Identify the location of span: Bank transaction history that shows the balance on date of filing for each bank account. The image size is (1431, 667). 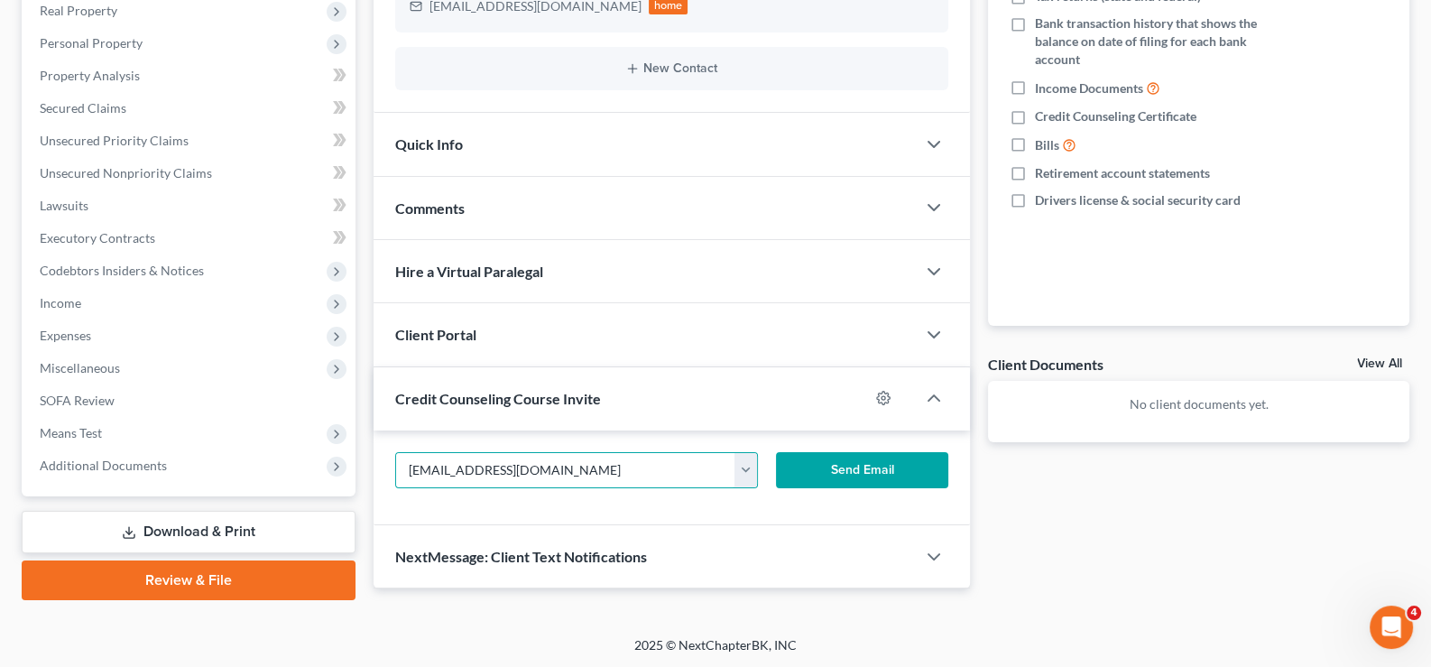
(1161, 41).